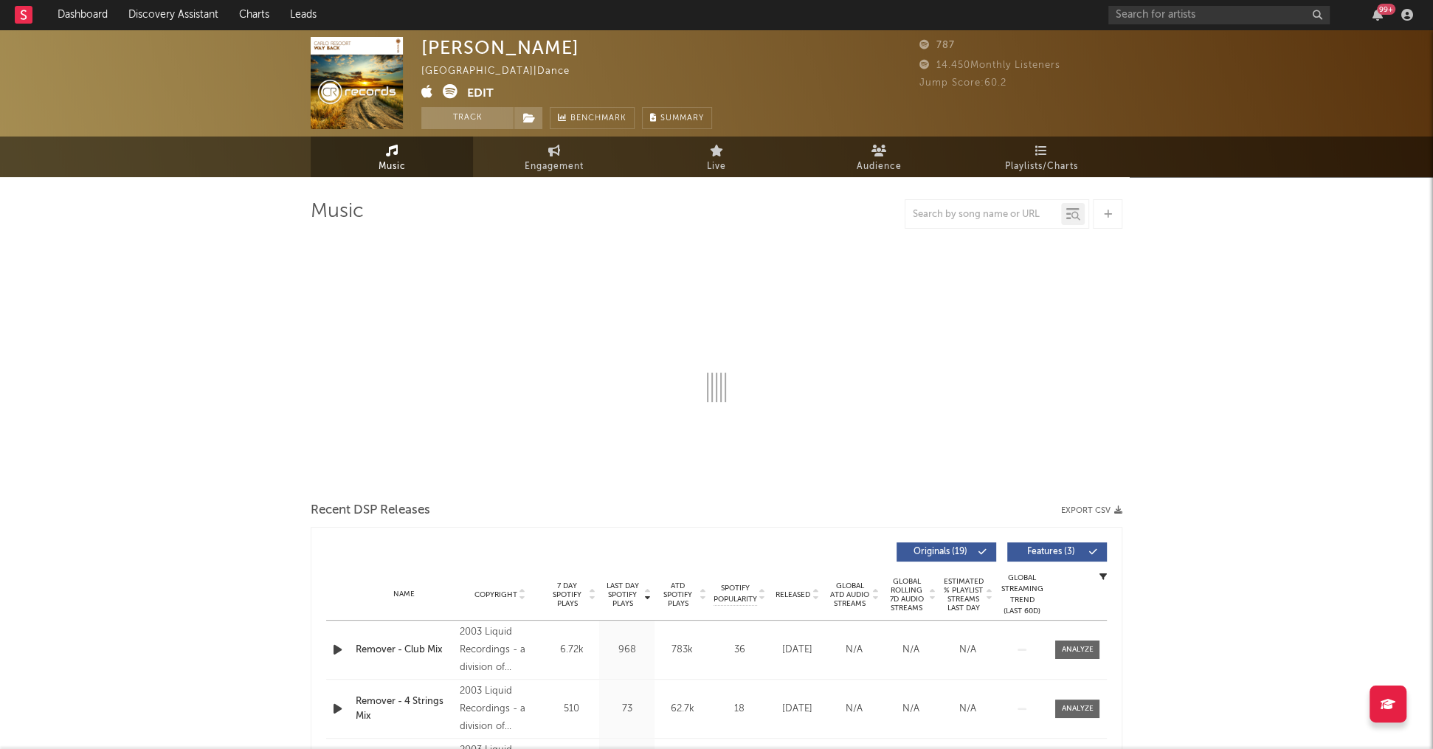 The image size is (1433, 749). I want to click on span: 7 Day Spotify Plays, so click(567, 595).